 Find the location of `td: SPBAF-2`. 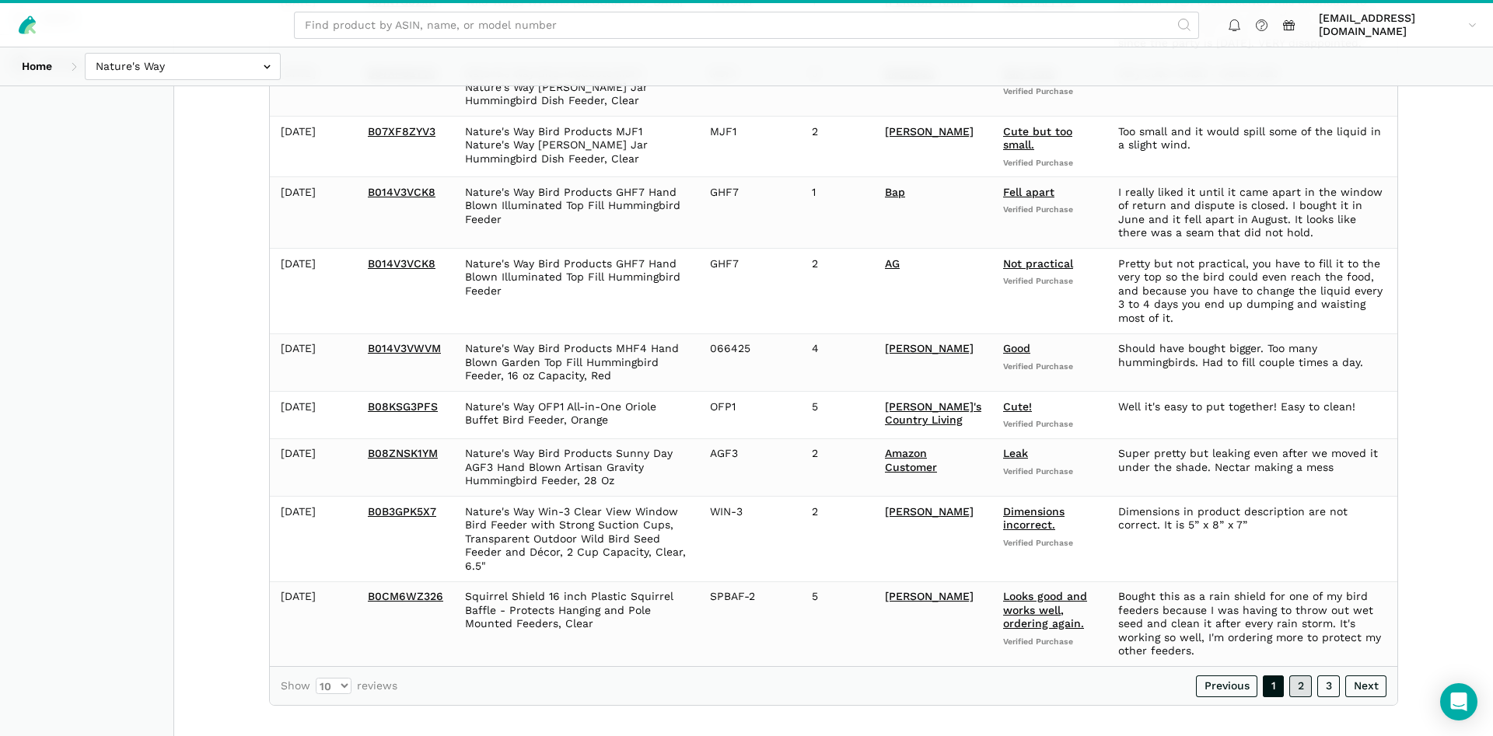

td: SPBAF-2 is located at coordinates (750, 624).